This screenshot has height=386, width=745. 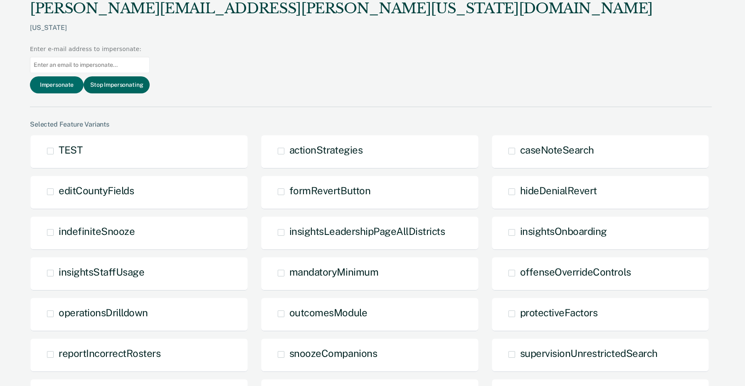 What do you see at coordinates (326, 150) in the screenshot?
I see `span: actionStrategies` at bounding box center [326, 150].